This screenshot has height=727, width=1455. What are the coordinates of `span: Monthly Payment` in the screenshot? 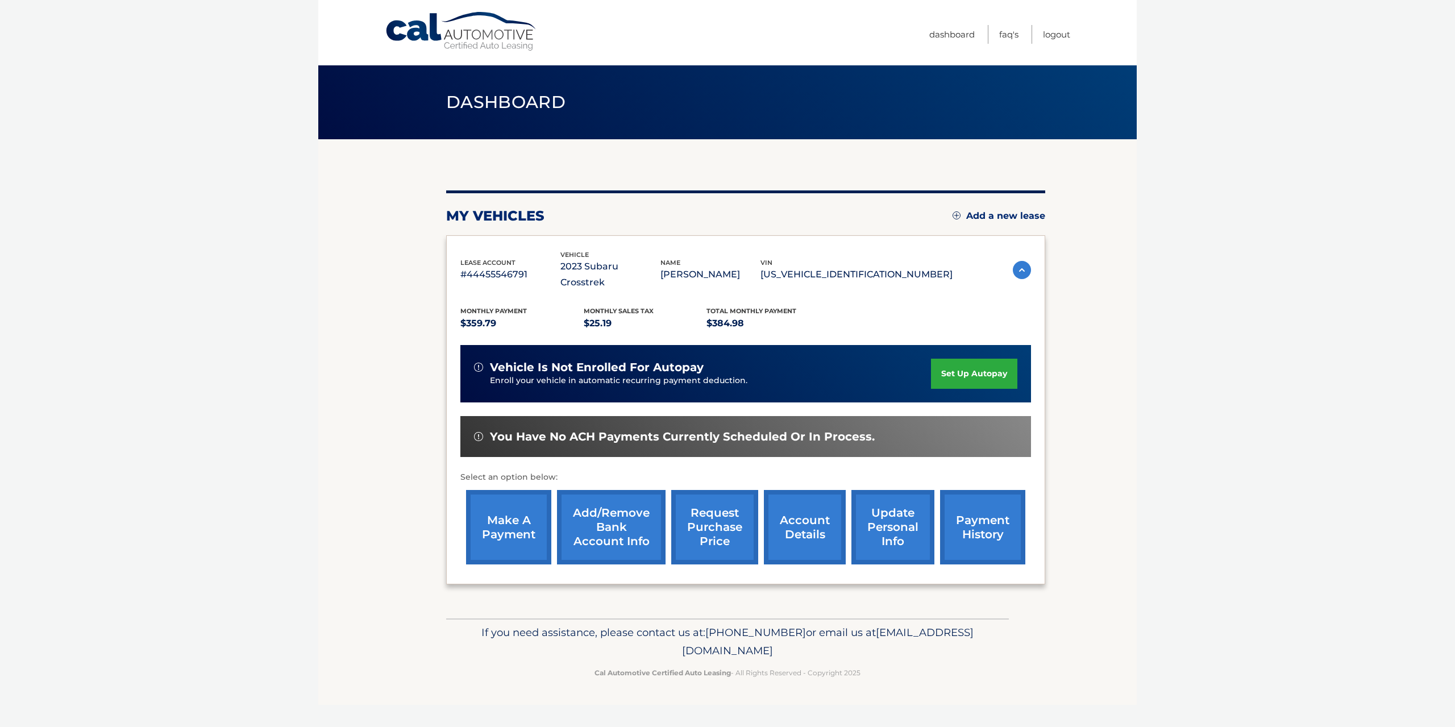 It's located at (493, 311).